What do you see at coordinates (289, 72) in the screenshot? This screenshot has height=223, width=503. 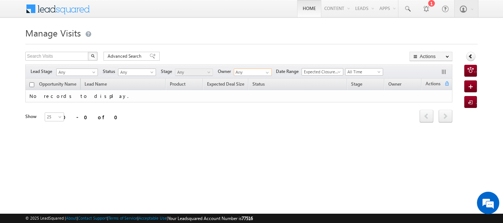 I see `span: Date Range` at bounding box center [289, 72].